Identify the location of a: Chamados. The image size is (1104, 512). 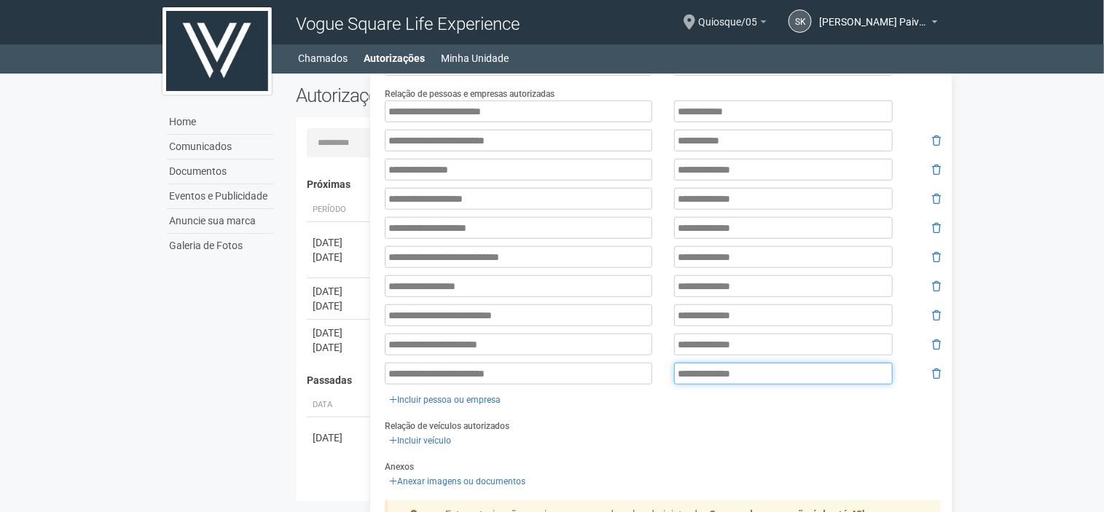
(324, 58).